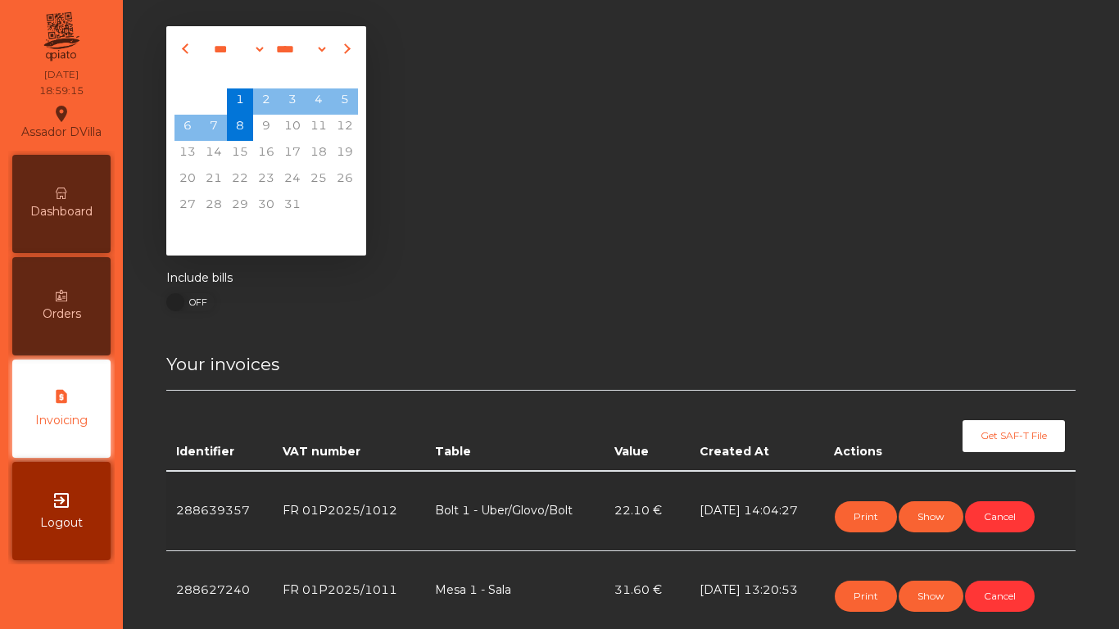 This screenshot has width=1119, height=629. Describe the element at coordinates (214, 128) in the screenshot. I see `div: Tuesday, October 7, 2025` at that location.